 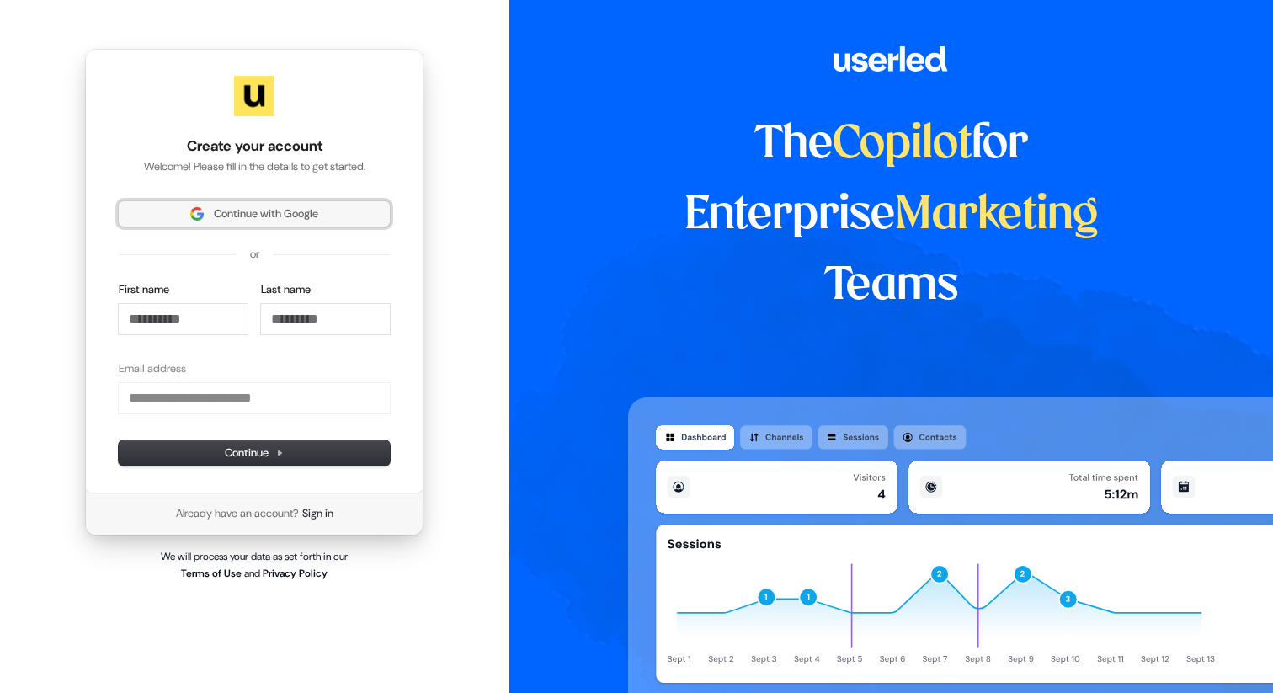 I want to click on button: Continue, so click(x=254, y=453).